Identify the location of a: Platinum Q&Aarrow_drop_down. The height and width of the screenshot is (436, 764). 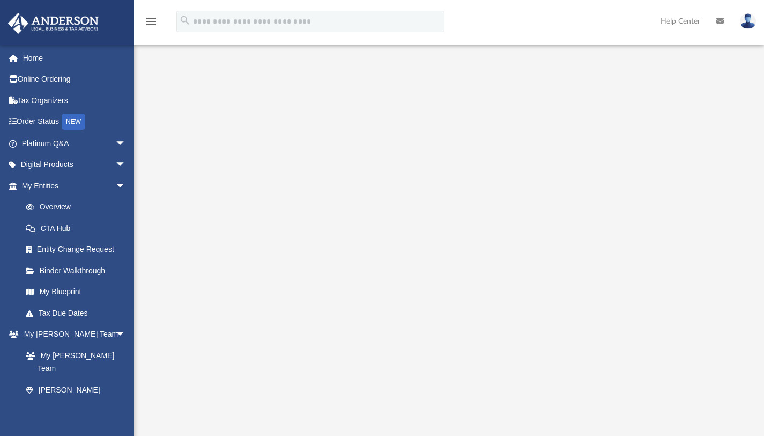
(75, 143).